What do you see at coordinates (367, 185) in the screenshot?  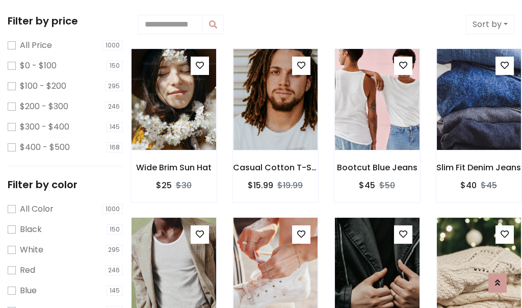 I see `h6: $45` at bounding box center [367, 185].